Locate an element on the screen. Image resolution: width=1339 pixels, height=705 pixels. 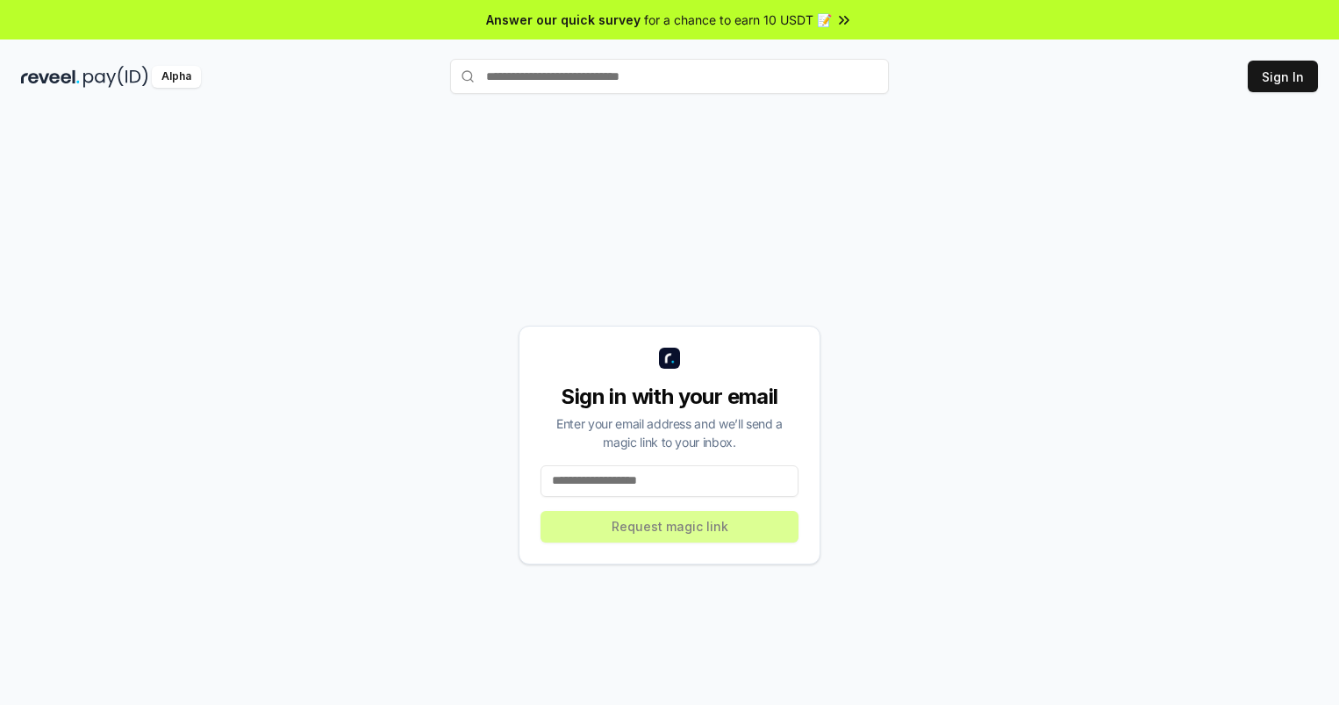
div: Sign in with your email is located at coordinates (670, 397).